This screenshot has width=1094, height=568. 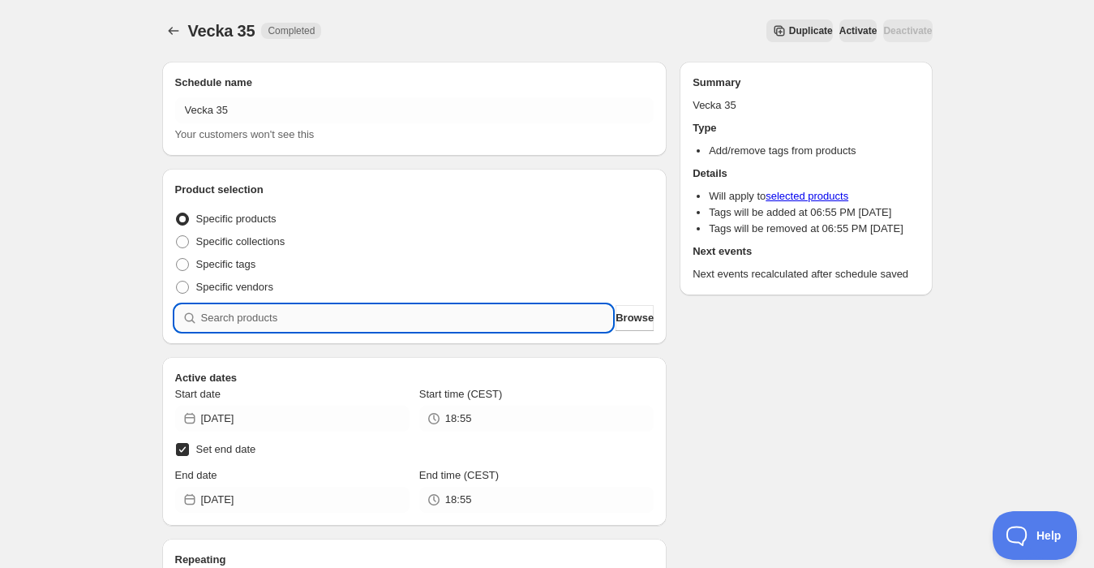 What do you see at coordinates (234, 286) in the screenshot?
I see `span: Specific vendors` at bounding box center [234, 286].